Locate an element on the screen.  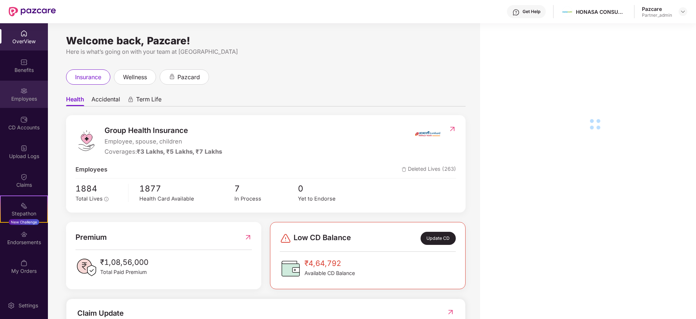
img: svg+xml;base64,PHN2ZyBpZD0iQ2xhaW0iIHhtbG5zPSJodHRwOi8vd3d3LnczLm9yZy8yMDAwL3N2ZyIgd2lkdGg9IjIwIi... is located at coordinates (24, 177).